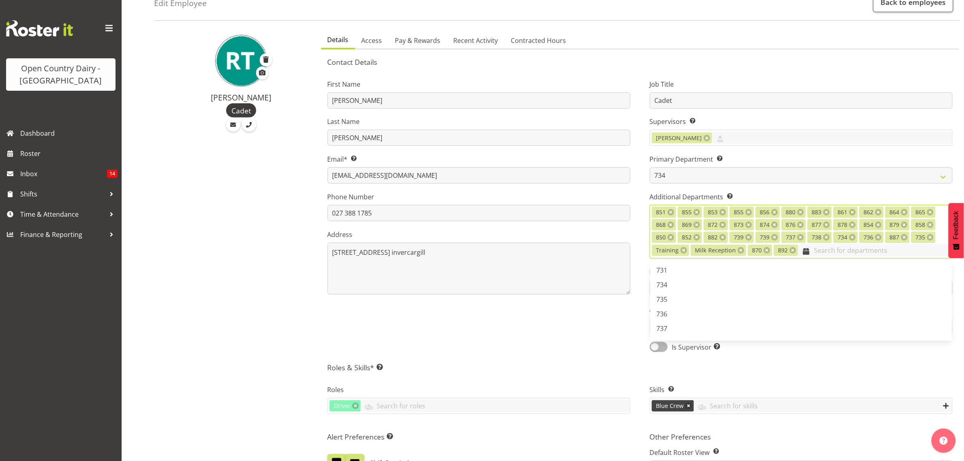 The width and height of the screenshot is (964, 461). Describe the element at coordinates (801, 272) in the screenshot. I see `label: Primary Location` at that location.